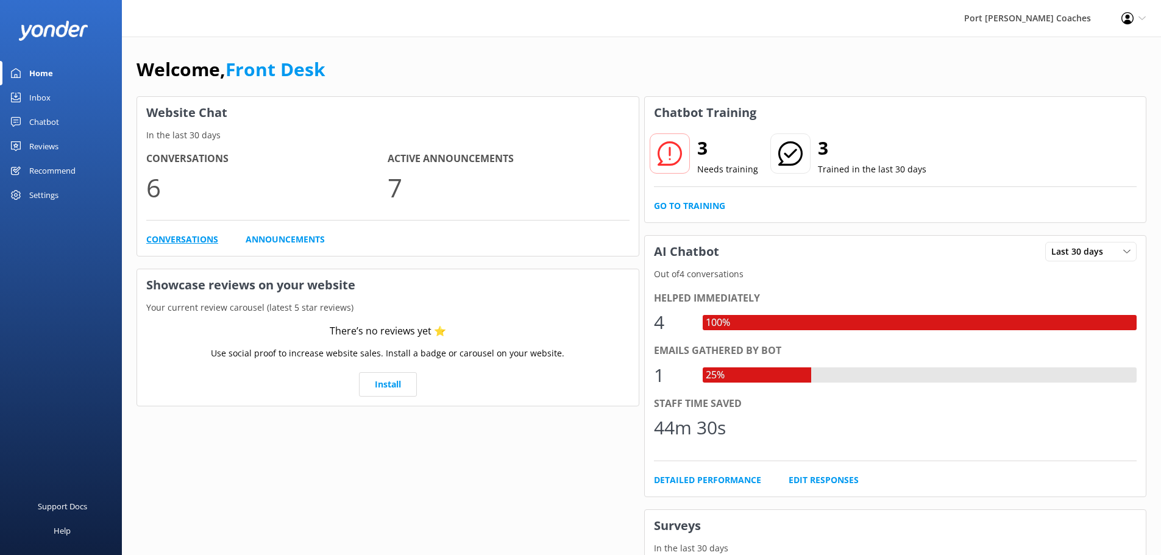 This screenshot has height=555, width=1161. I want to click on div: 44m 30s, so click(690, 428).